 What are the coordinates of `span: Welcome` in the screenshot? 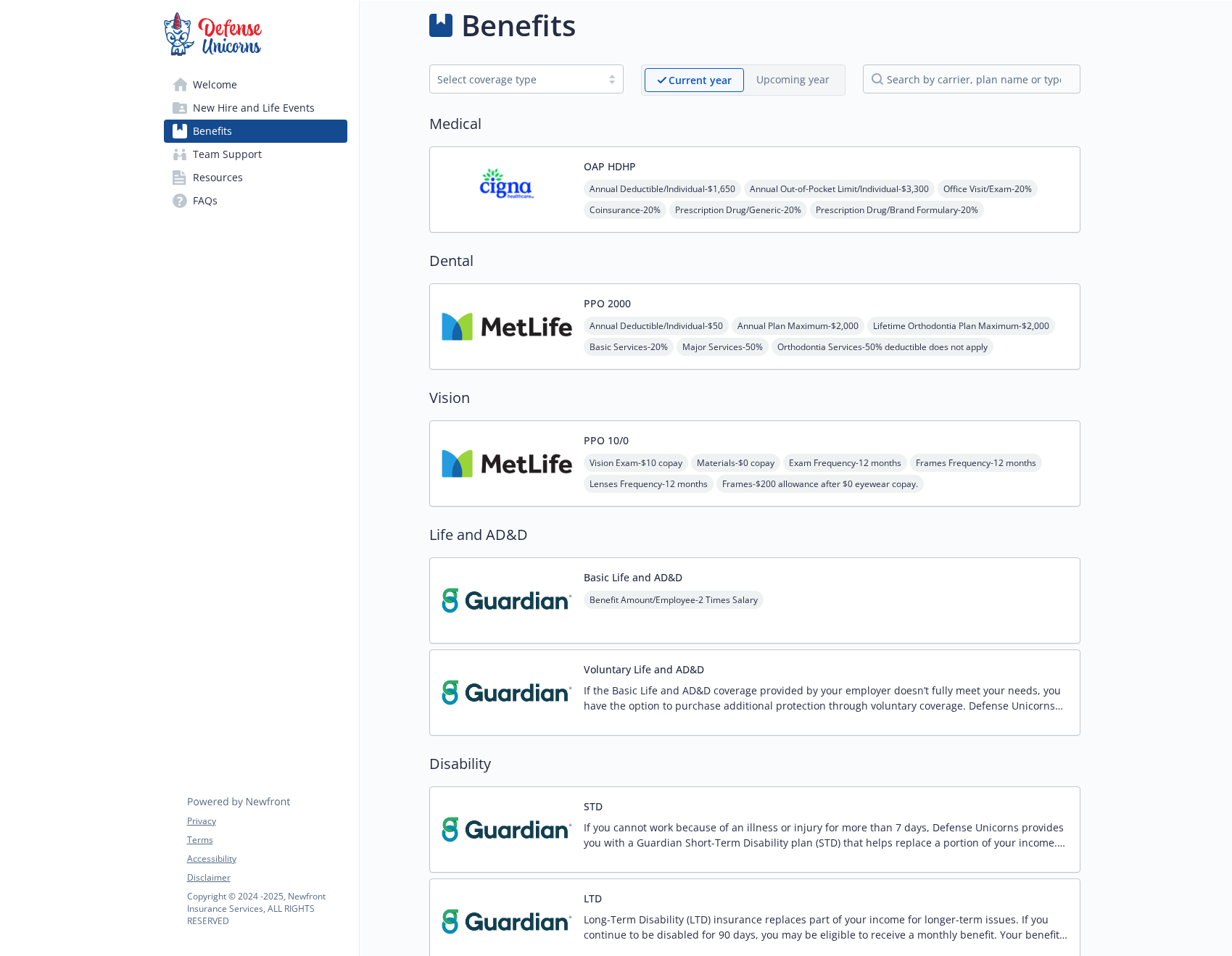 It's located at (214, 85).